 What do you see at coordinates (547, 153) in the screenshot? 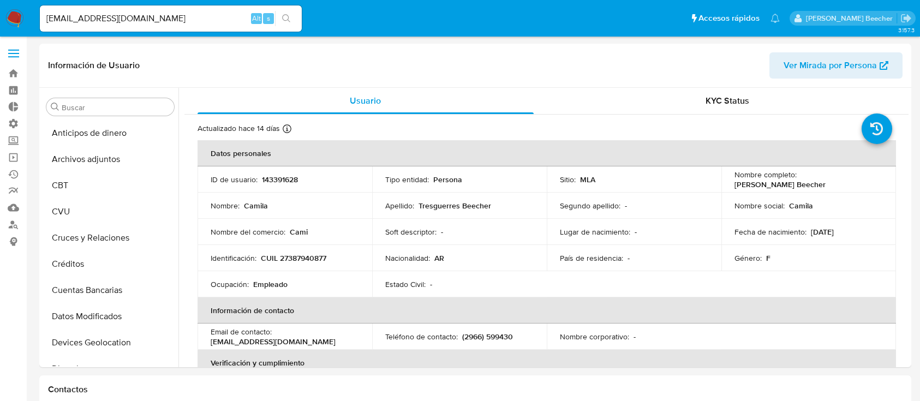
I see `th: Datos personales` at bounding box center [547, 153].